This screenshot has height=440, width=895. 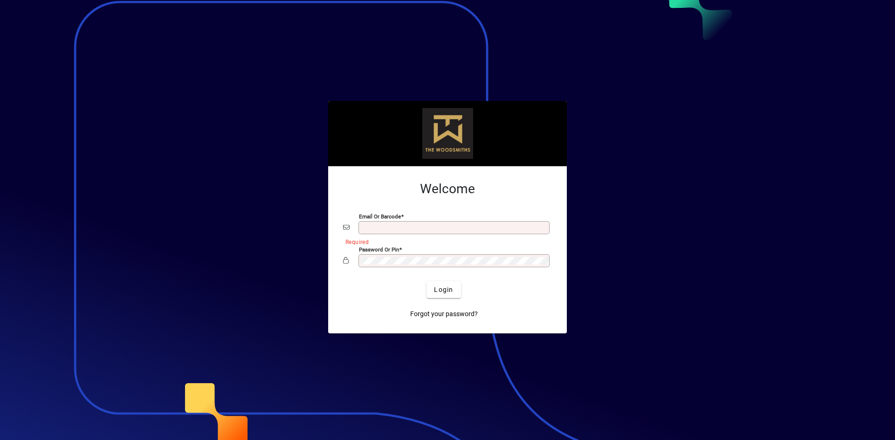 What do you see at coordinates (380, 217) in the screenshot?
I see `mat-label: Email or Barcode` at bounding box center [380, 217].